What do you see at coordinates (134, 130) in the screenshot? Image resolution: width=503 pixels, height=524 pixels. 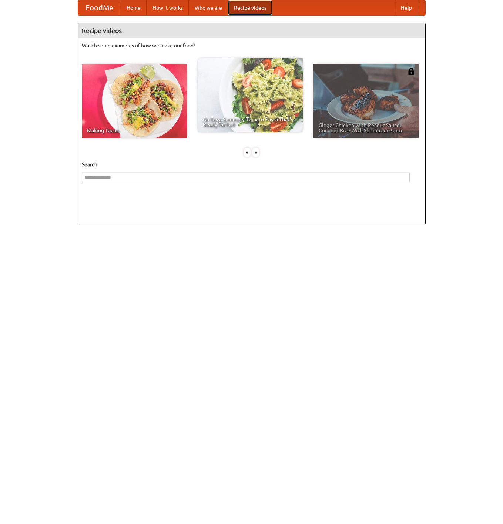 I see `span: Making Tacos` at bounding box center [134, 130].